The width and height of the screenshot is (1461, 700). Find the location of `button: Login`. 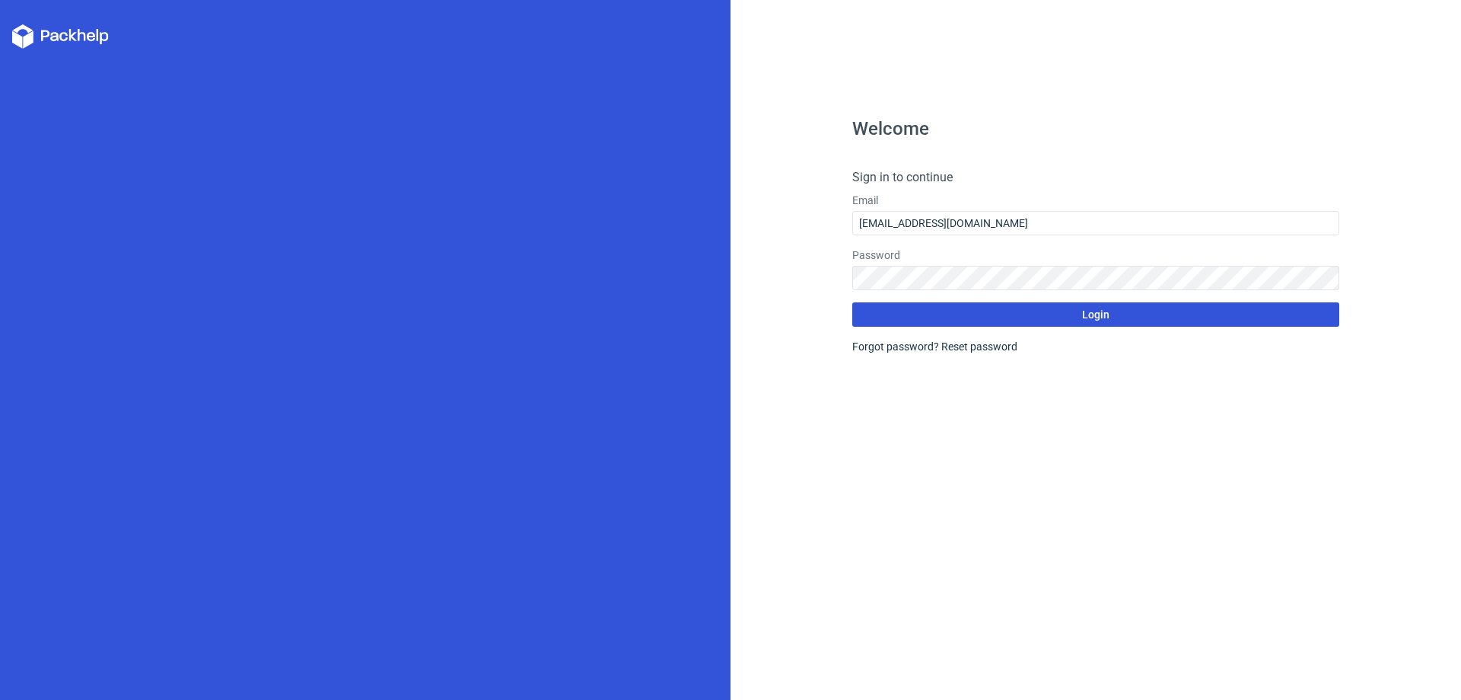

button: Login is located at coordinates (1096, 314).